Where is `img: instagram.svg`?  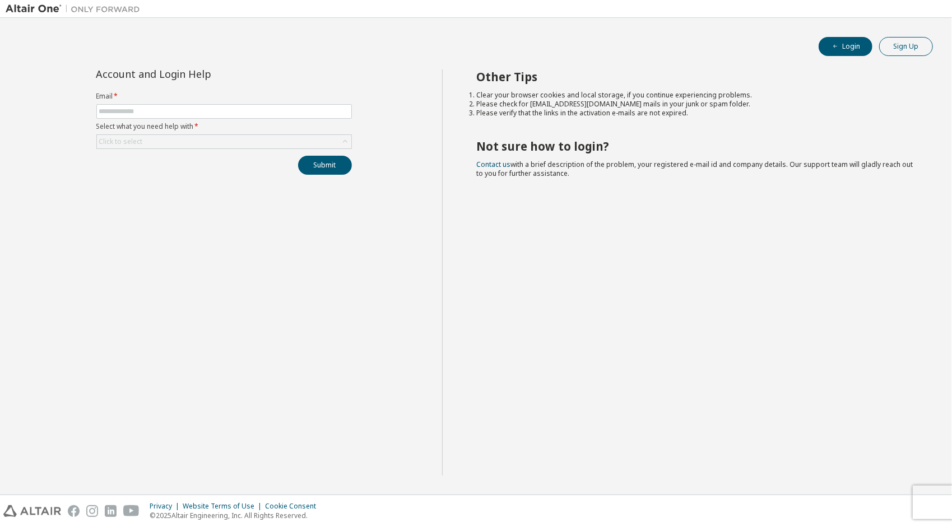 img: instagram.svg is located at coordinates (92, 511).